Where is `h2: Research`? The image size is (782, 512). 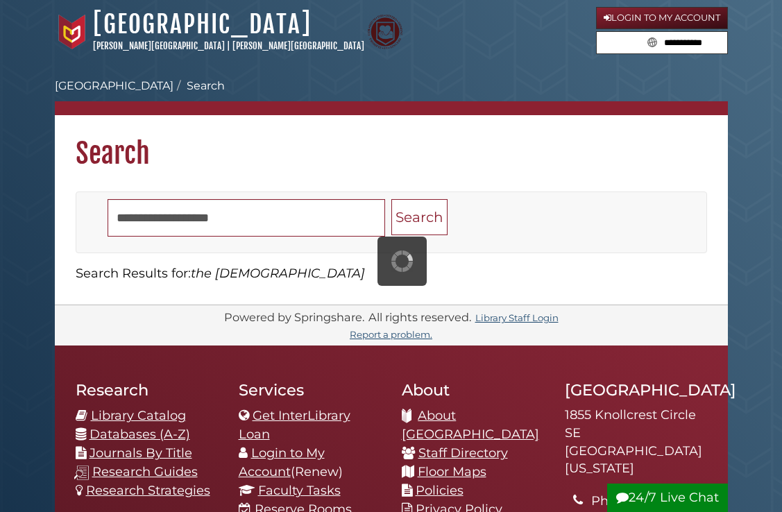 h2: Research is located at coordinates (146, 390).